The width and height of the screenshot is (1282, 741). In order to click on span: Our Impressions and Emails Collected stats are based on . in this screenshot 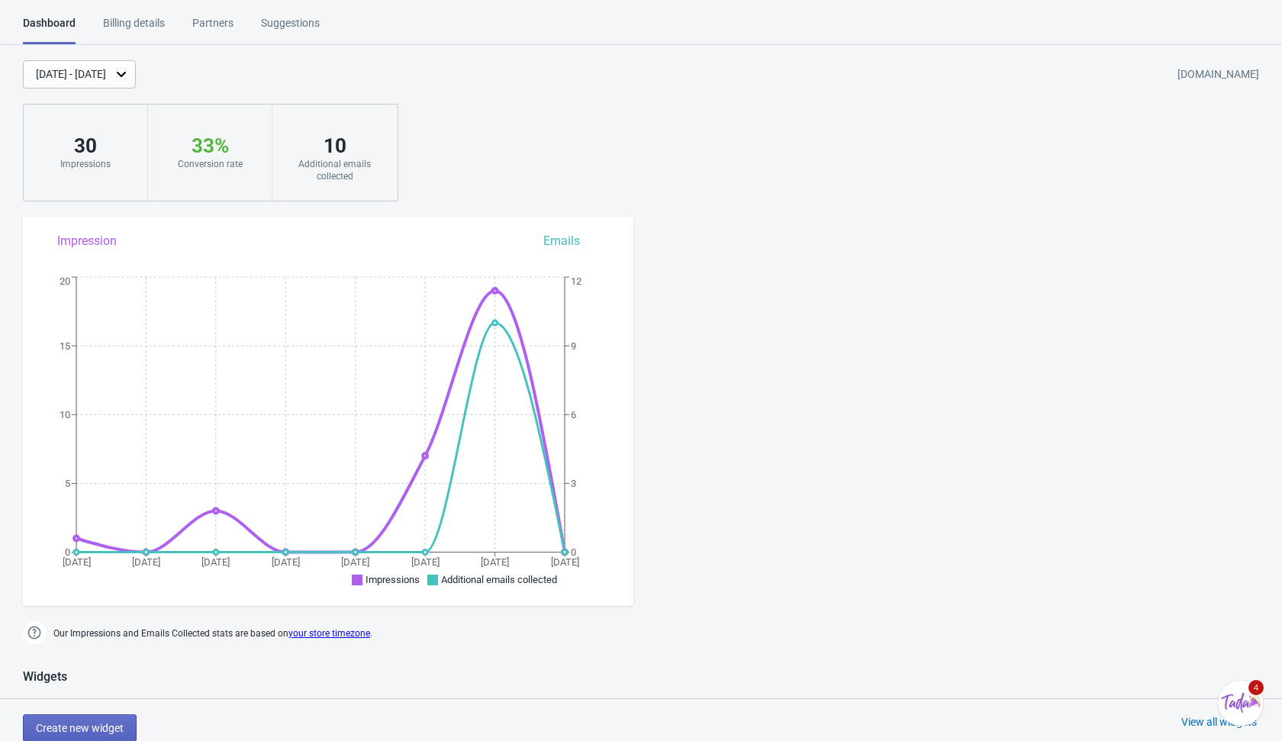, I will do `click(213, 633)`.